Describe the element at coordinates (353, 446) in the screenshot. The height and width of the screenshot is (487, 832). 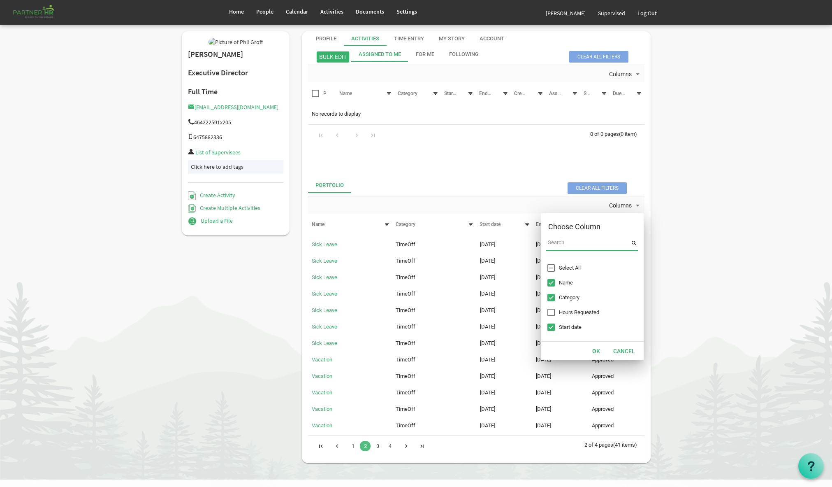
I see `a: Goto Page 1` at that location.